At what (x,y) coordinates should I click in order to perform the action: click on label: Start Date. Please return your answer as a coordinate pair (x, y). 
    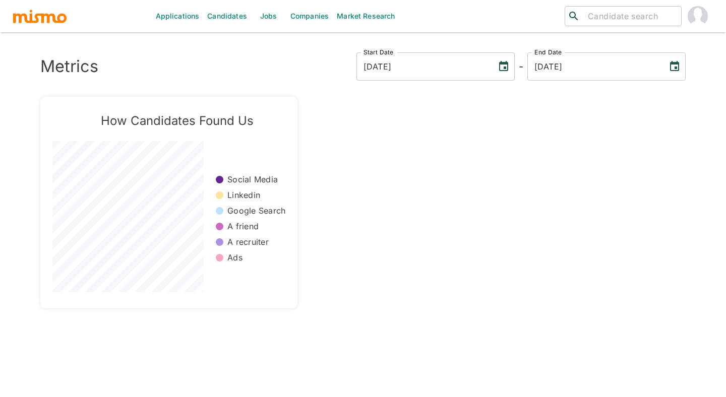
    Looking at the image, I should click on (379, 52).